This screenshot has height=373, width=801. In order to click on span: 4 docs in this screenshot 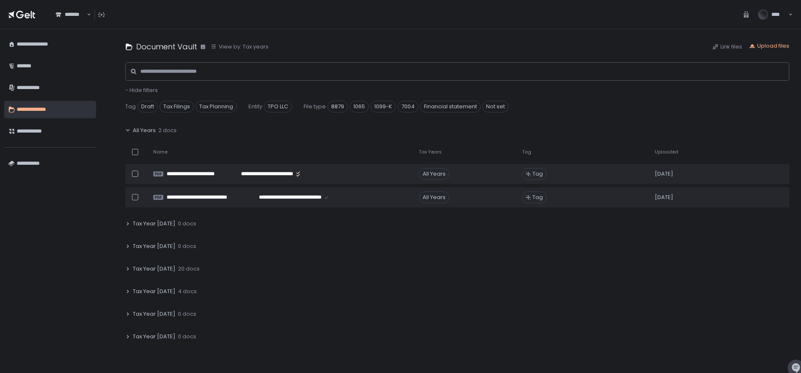, I will do `click(187, 291)`.